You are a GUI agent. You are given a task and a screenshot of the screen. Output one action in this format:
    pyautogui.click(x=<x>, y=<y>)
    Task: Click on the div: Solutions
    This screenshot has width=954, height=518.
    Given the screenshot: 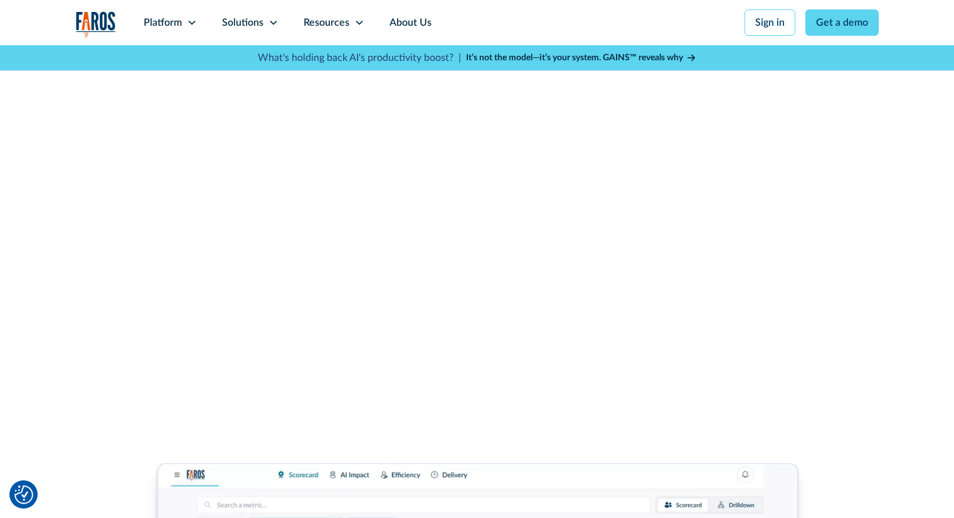 What is the action you would take?
    pyautogui.click(x=243, y=23)
    